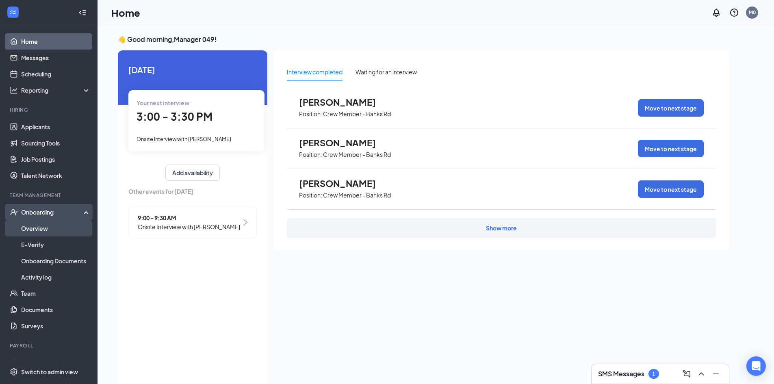 This screenshot has height=384, width=774. I want to click on svg: Notifications, so click(716, 13).